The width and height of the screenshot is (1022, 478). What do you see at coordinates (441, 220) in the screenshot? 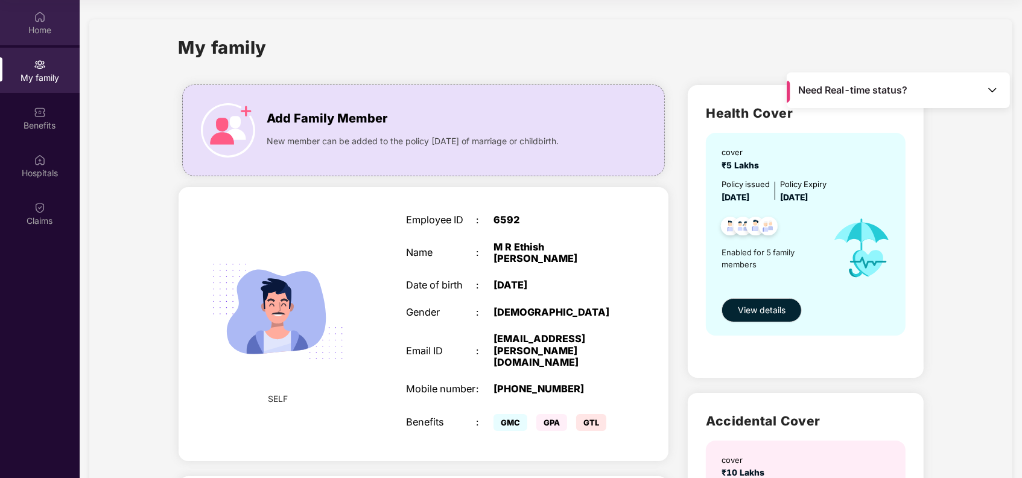
I see `div: Employee ID` at bounding box center [441, 220].